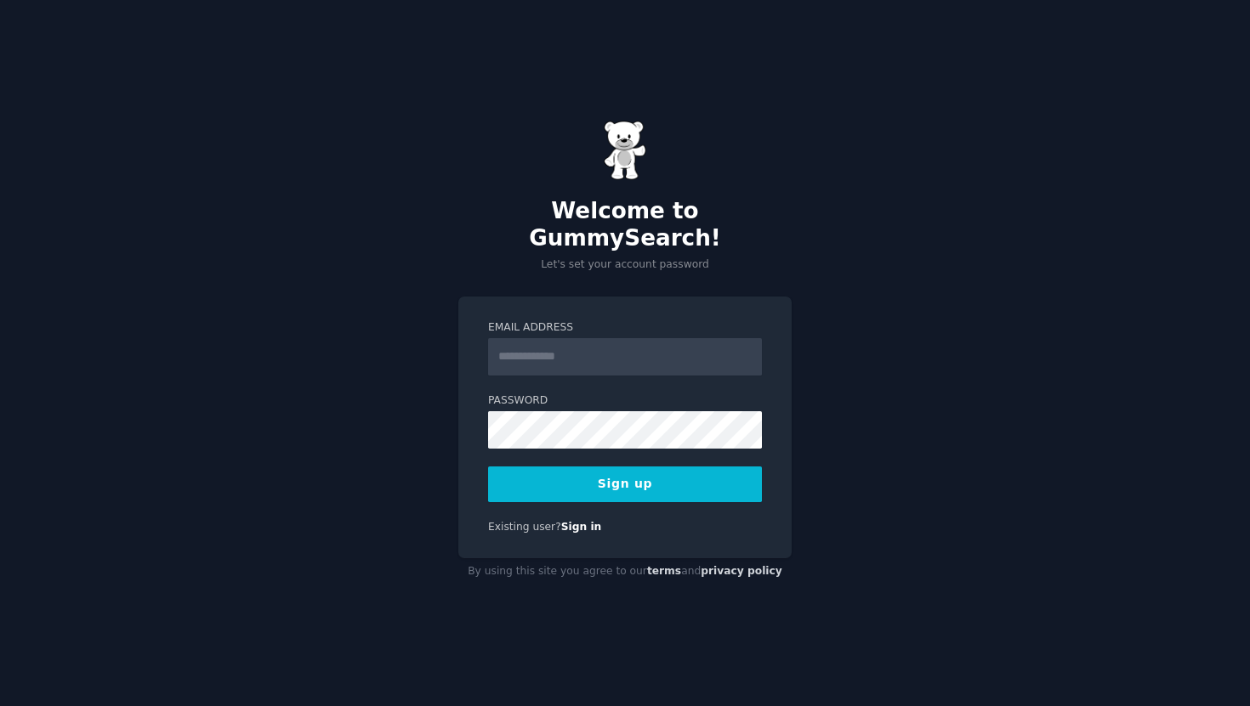 The height and width of the screenshot is (706, 1250). What do you see at coordinates (581, 527) in the screenshot?
I see `a: Sign in` at bounding box center [581, 527].